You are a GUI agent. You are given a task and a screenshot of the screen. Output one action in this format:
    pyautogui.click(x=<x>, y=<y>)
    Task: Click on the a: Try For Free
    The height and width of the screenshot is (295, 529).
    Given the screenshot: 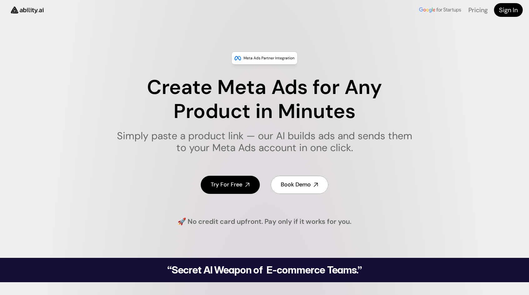 What is the action you would take?
    pyautogui.click(x=230, y=185)
    